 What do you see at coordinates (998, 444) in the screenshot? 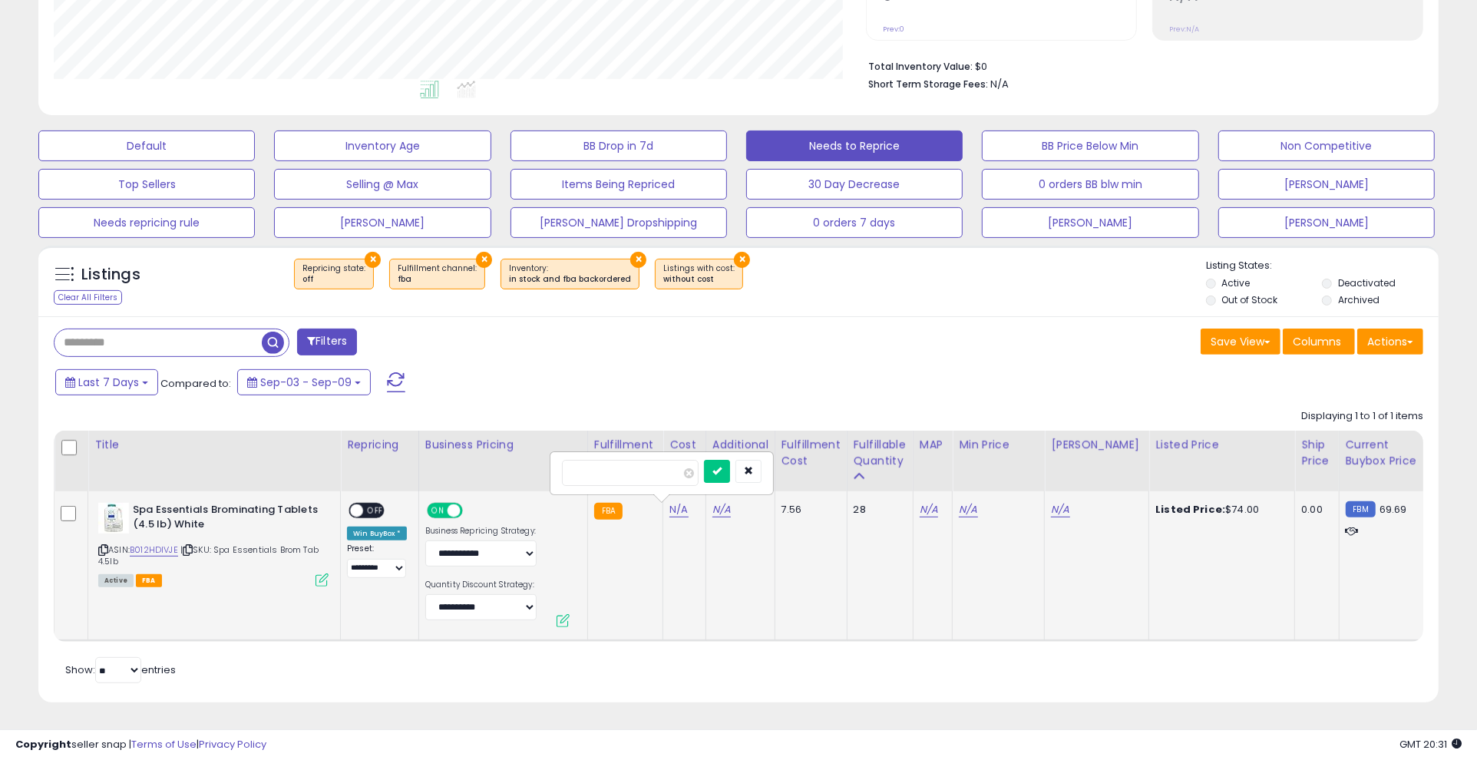
I see `div: Min Price` at bounding box center [998, 444].